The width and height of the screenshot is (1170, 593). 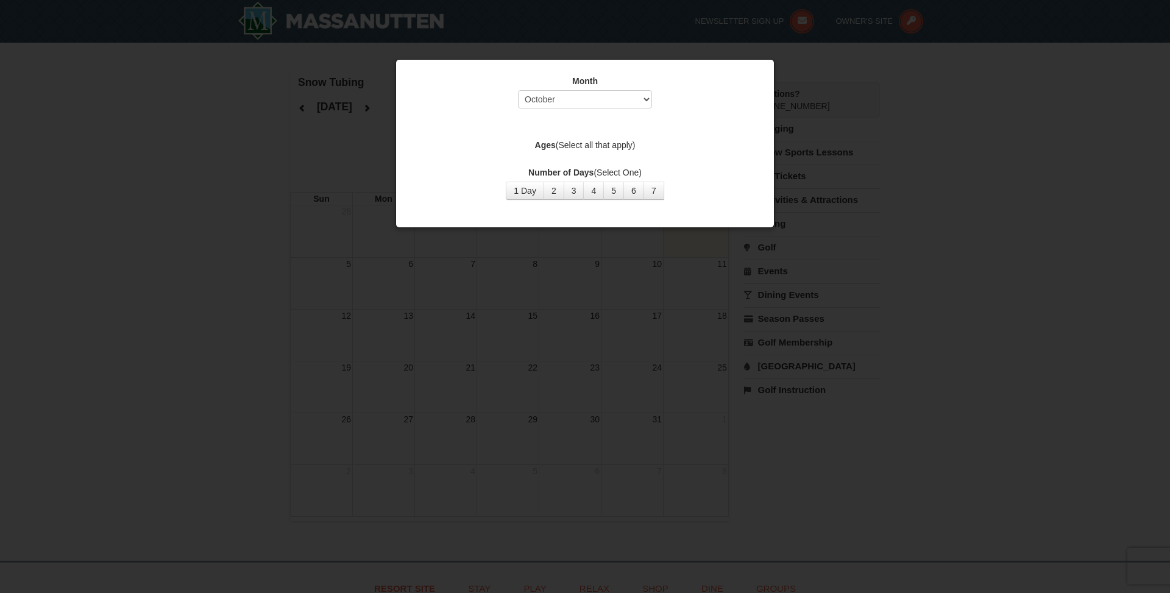 I want to click on strong: Number of Days, so click(x=560, y=172).